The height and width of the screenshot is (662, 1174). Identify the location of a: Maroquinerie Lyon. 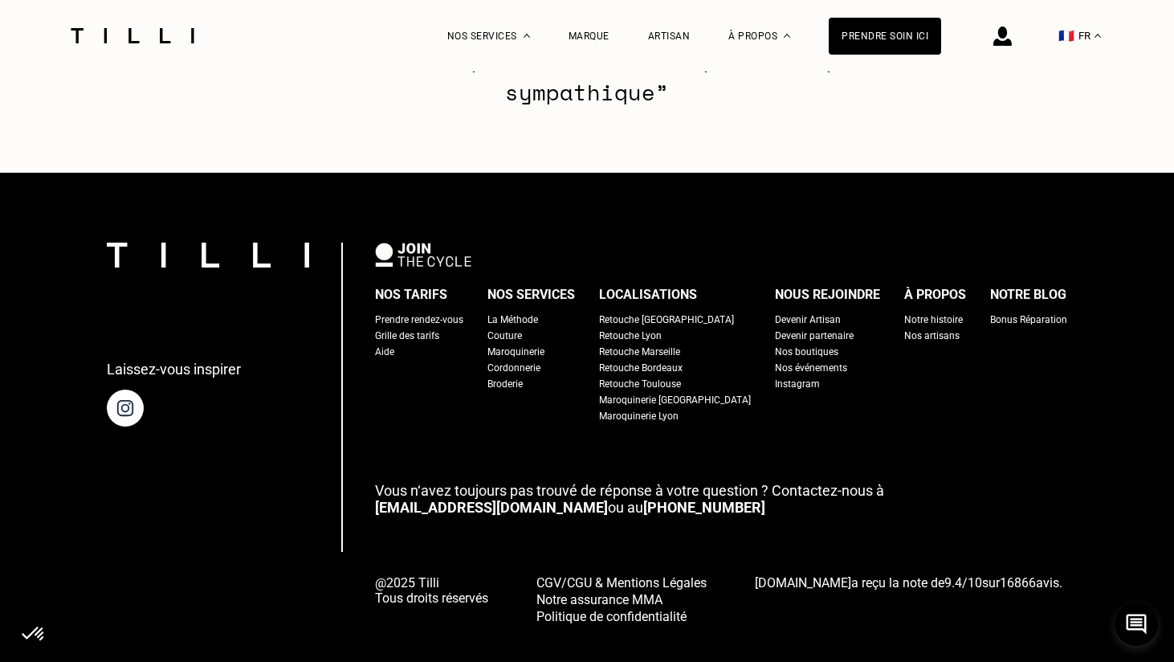
(638, 416).